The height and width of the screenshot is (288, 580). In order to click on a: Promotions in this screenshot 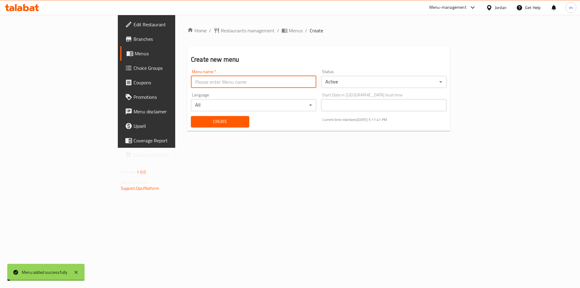, I will do `click(167, 97)`.